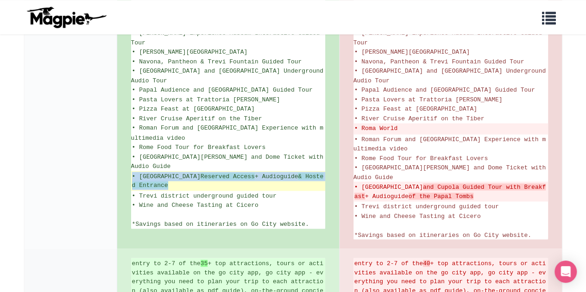 The image size is (586, 292). I want to click on del: • Roma World, so click(451, 129).